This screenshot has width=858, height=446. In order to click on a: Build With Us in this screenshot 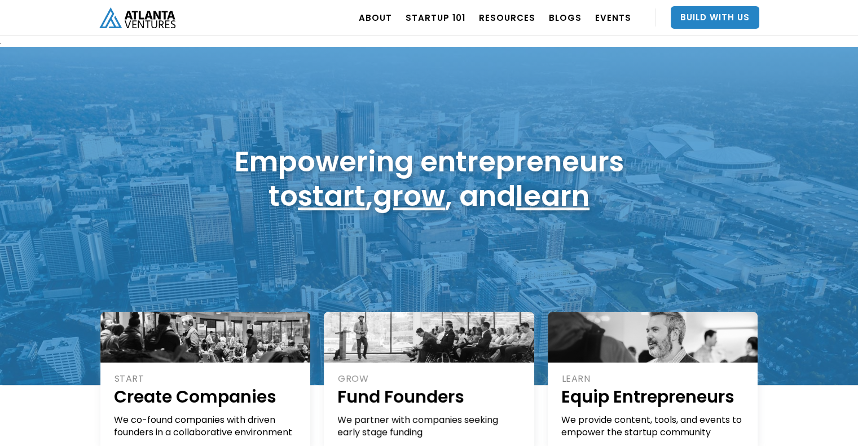, I will do `click(714, 17)`.